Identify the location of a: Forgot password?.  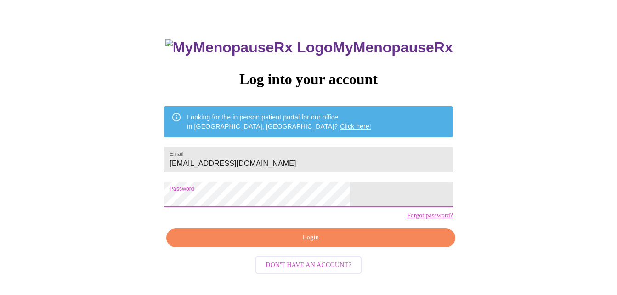
(430, 215).